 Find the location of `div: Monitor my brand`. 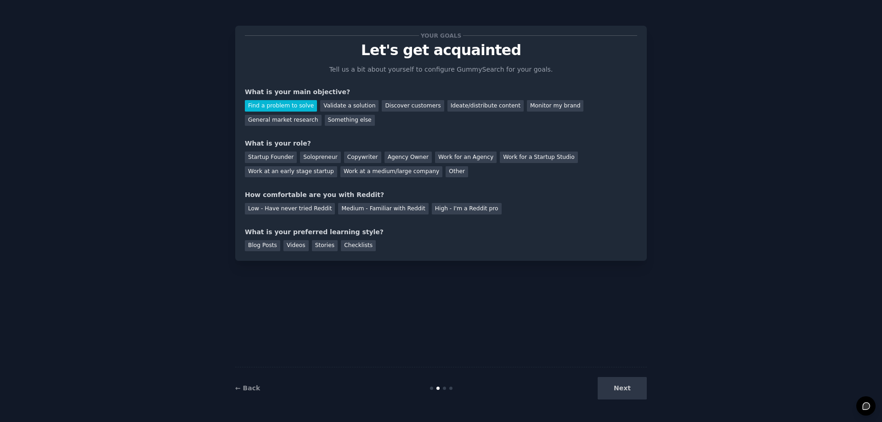

div: Monitor my brand is located at coordinates (555, 106).